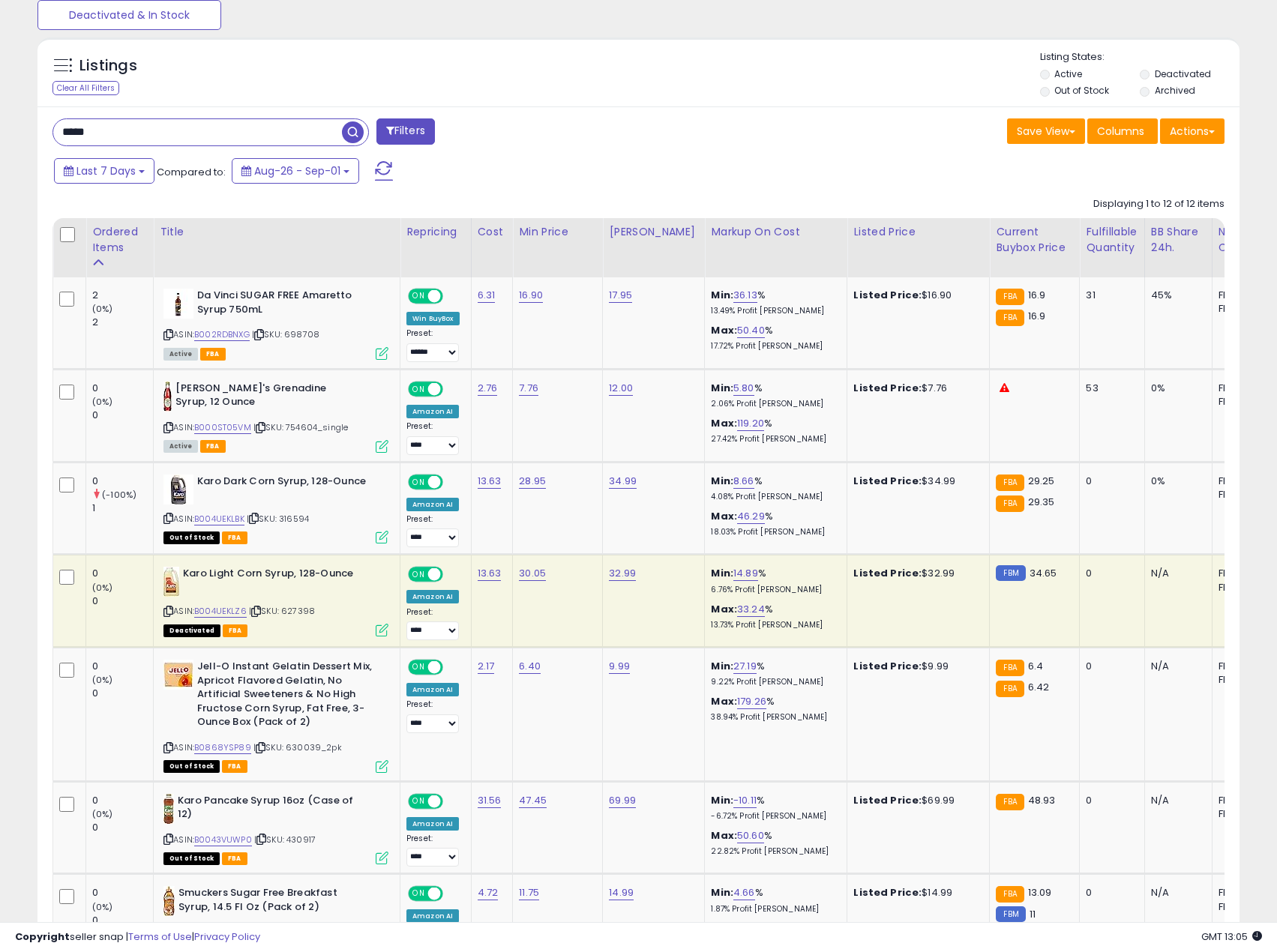 The image size is (1277, 952). What do you see at coordinates (1245, 240) in the screenshot?
I see `div: Num of Comp.` at bounding box center [1245, 240].